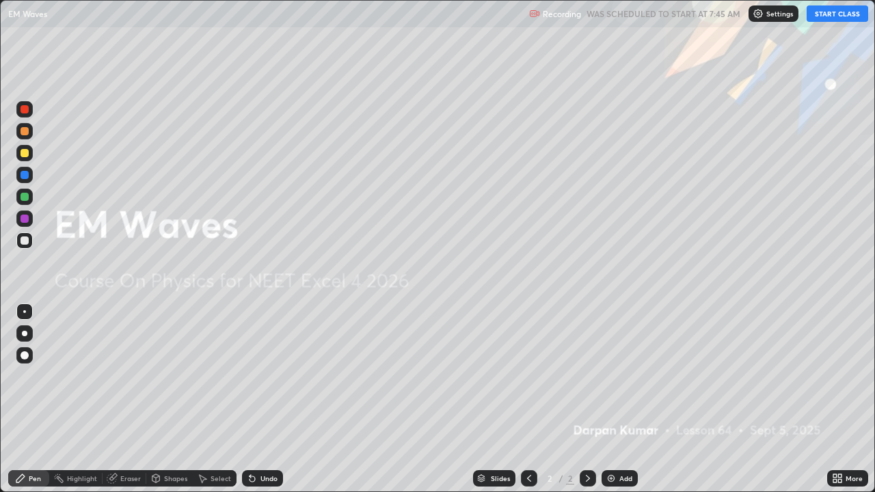 This screenshot has height=492, width=875. I want to click on div: Pen, so click(35, 479).